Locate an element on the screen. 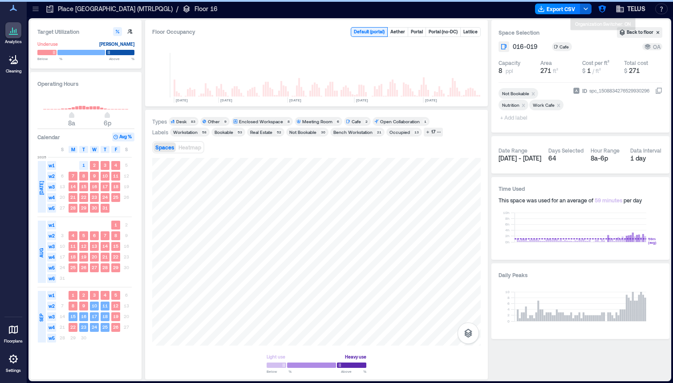 This screenshot has width=673, height=383. div: 8a - 6p is located at coordinates (607, 159).